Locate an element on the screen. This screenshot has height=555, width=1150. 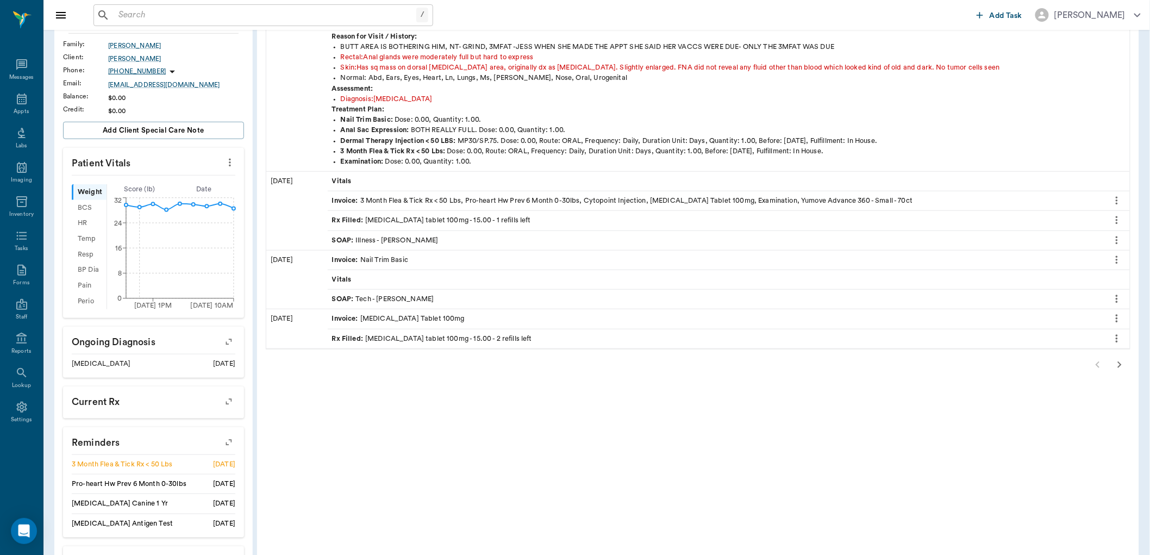
div: 3 Month Flea & Tick Rx < 50 Lbs is located at coordinates (122, 464).